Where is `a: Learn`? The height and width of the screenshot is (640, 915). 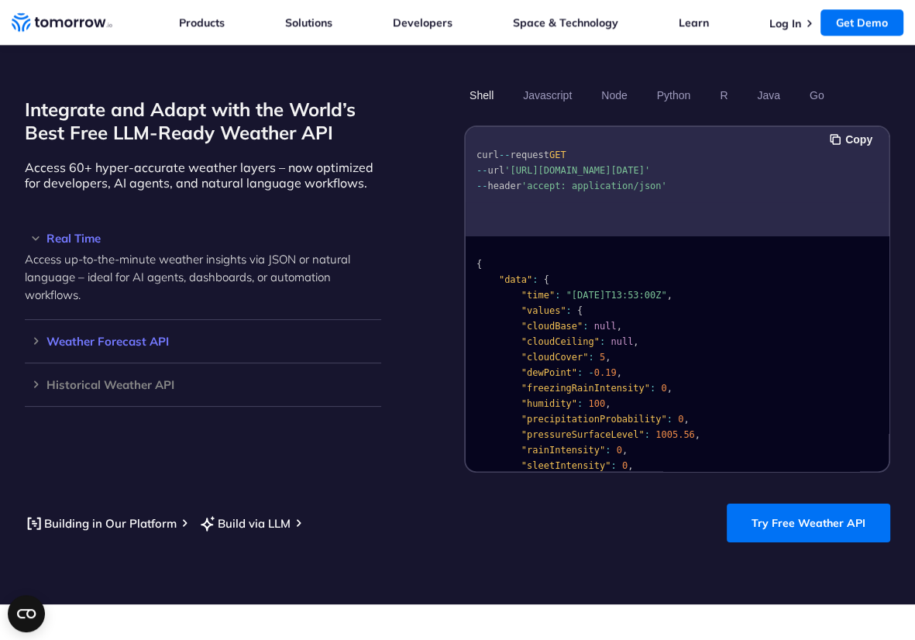
a: Learn is located at coordinates (694, 22).